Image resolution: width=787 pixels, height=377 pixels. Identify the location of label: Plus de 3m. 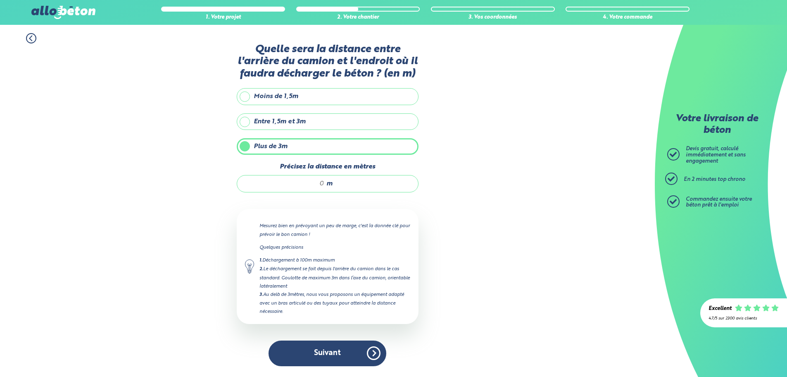
(328, 146).